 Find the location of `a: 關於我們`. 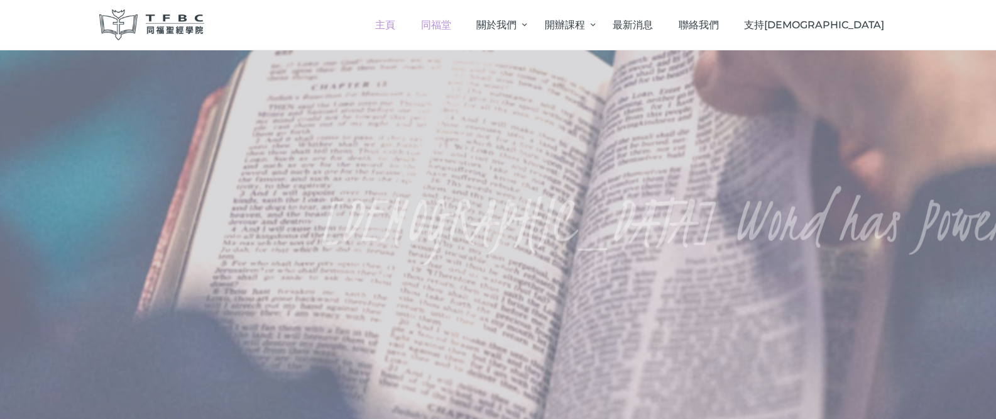

a: 關於我們 is located at coordinates (498, 25).